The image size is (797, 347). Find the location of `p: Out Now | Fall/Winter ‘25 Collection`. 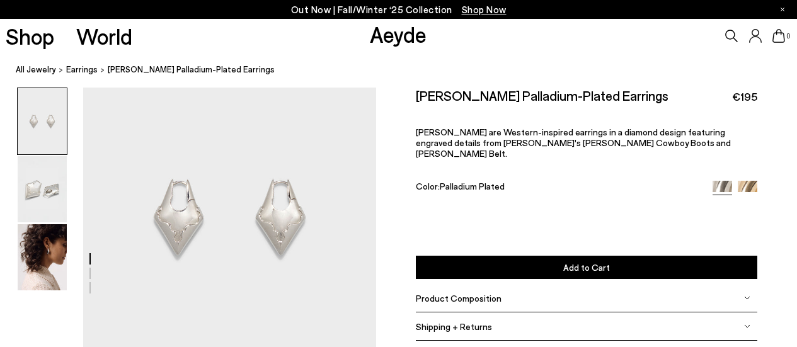

p: Out Now | Fall/Winter ‘25 Collection is located at coordinates (399, 9).